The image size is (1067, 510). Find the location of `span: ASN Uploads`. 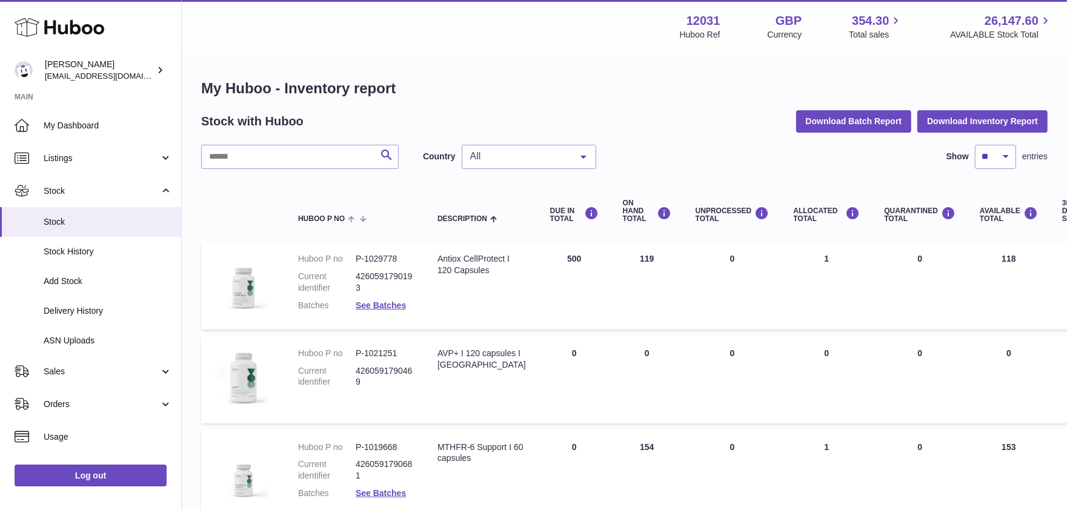

span: ASN Uploads is located at coordinates (108, 340).